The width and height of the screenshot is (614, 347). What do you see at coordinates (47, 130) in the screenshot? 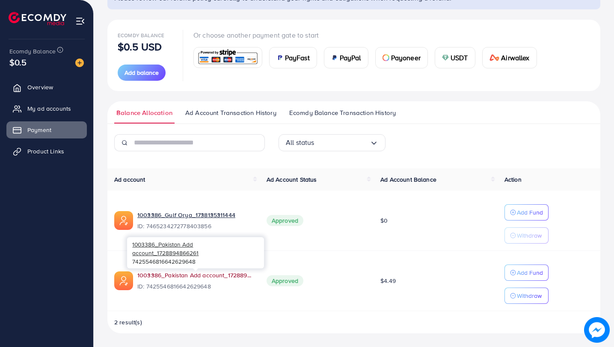
I see `a: Payment` at bounding box center [47, 130].